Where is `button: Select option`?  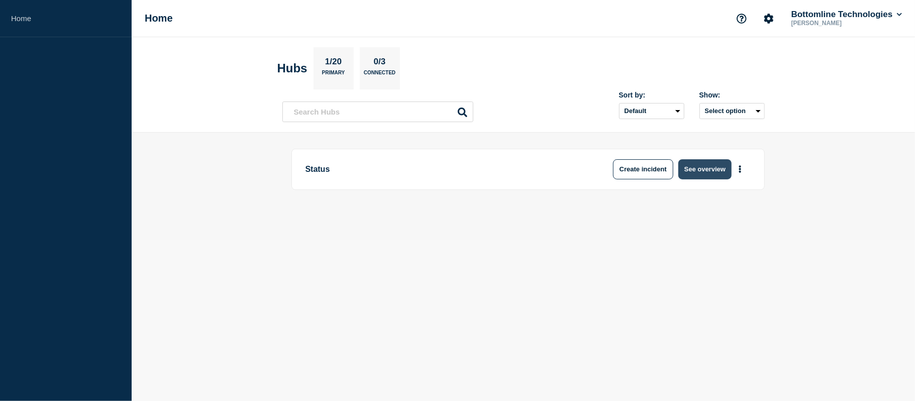 button: Select option is located at coordinates (732, 111).